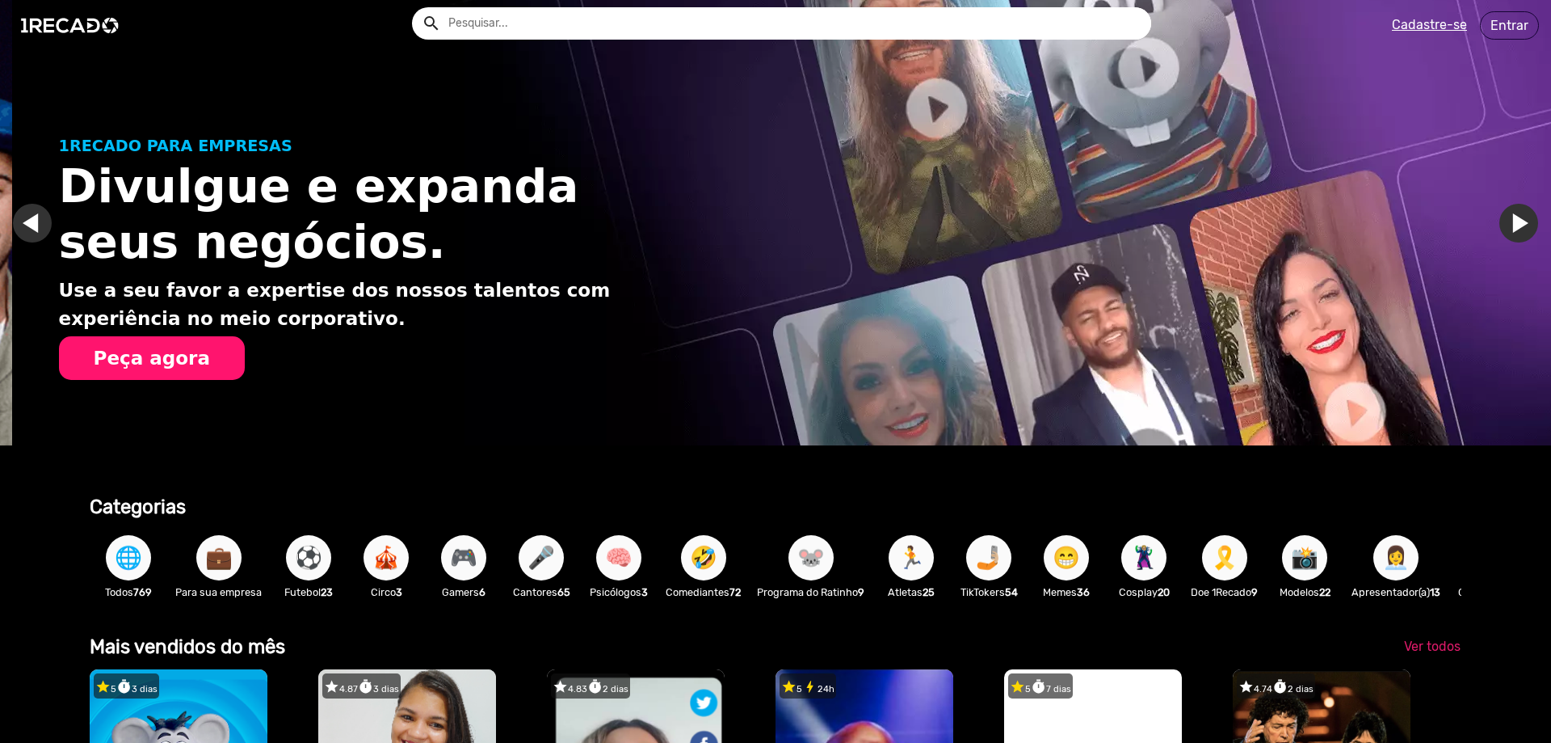 Image resolution: width=1551 pixels, height=743 pixels. I want to click on p: Para sua empresa, so click(218, 591).